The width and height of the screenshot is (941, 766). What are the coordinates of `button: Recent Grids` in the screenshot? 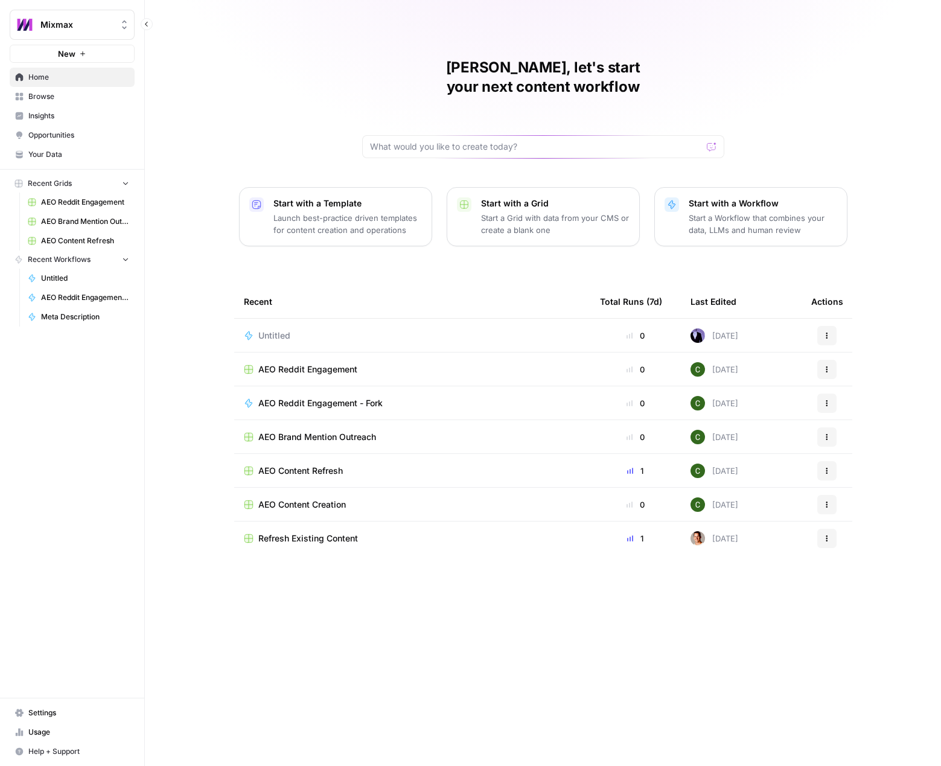 It's located at (72, 183).